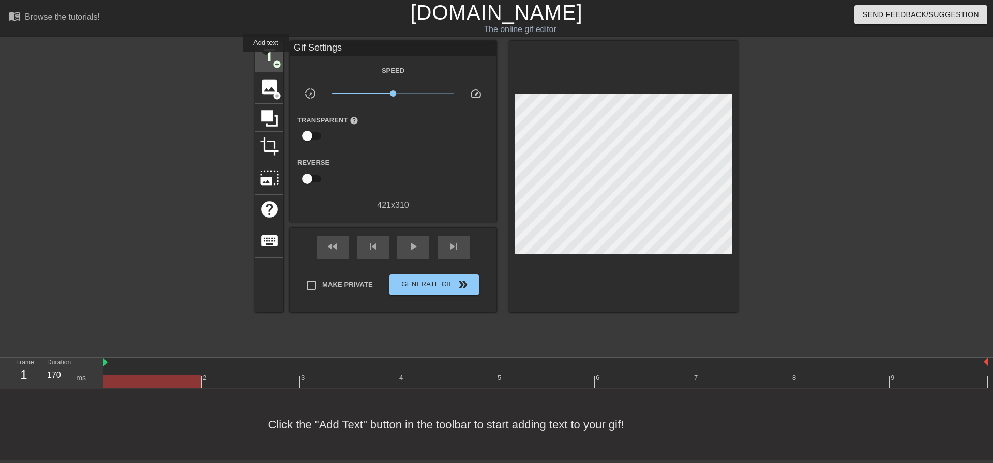  I want to click on button: Send Feedback/Suggestion, so click(921, 14).